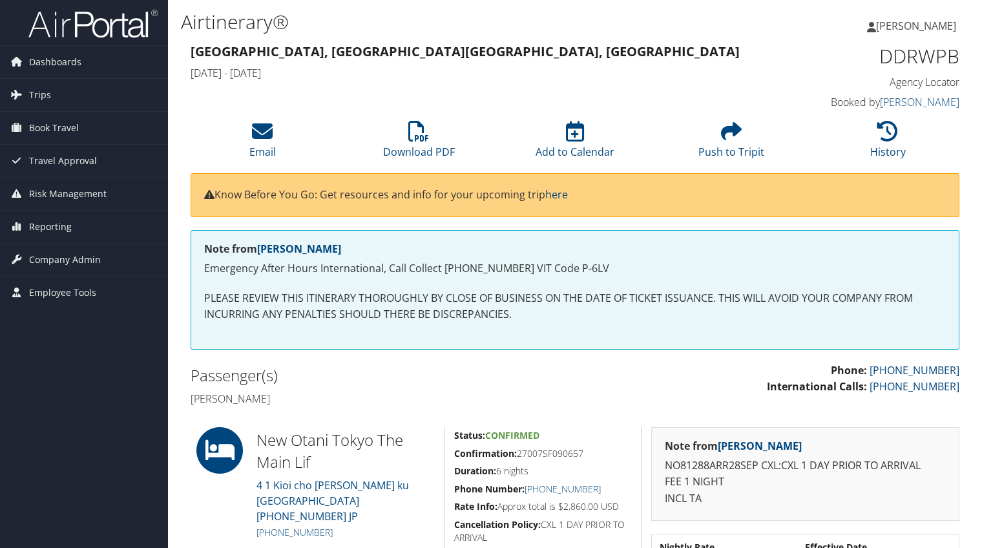 Image resolution: width=982 pixels, height=548 pixels. I want to click on strong: Phone:, so click(849, 370).